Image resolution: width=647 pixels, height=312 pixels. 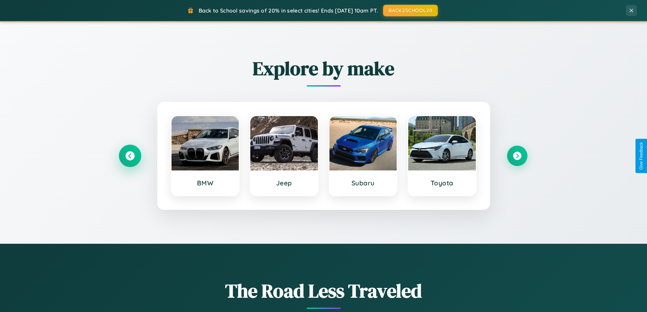 What do you see at coordinates (284, 183) in the screenshot?
I see `h3: Jeep` at bounding box center [284, 183].